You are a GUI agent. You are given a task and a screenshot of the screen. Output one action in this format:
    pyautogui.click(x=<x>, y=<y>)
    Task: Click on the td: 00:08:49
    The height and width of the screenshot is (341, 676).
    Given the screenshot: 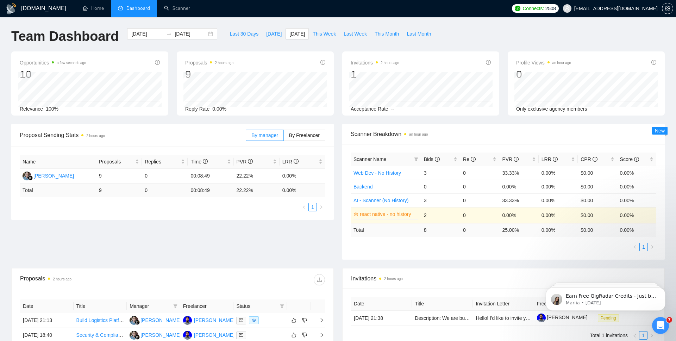 What is the action you would take?
    pyautogui.click(x=211, y=190)
    